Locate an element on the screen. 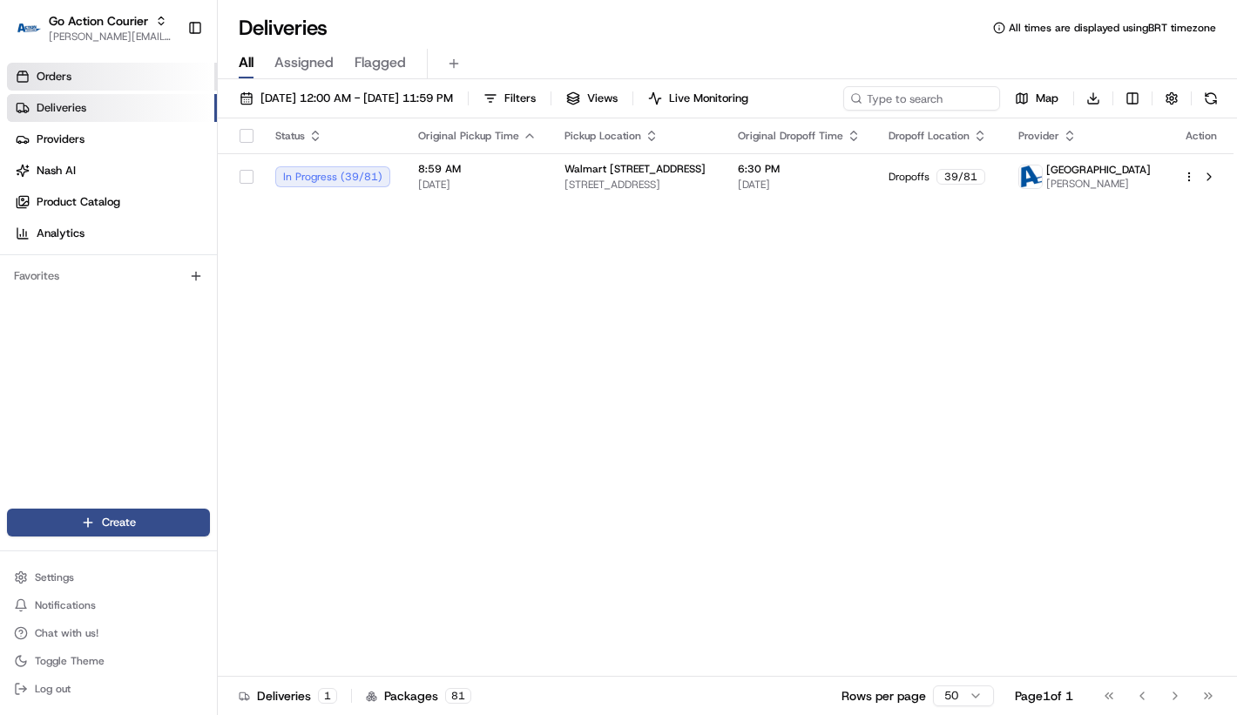  img: Nash is located at coordinates (35, 35).